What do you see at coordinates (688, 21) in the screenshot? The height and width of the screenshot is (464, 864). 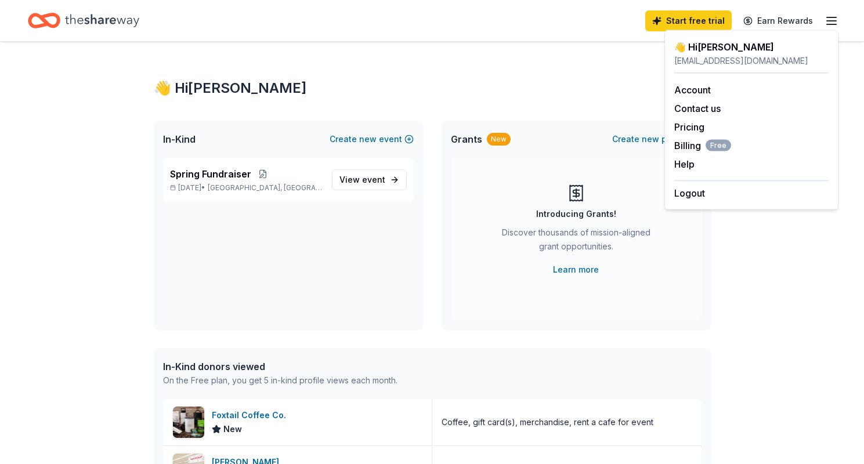 I see `a: Start free trial` at bounding box center [688, 21].